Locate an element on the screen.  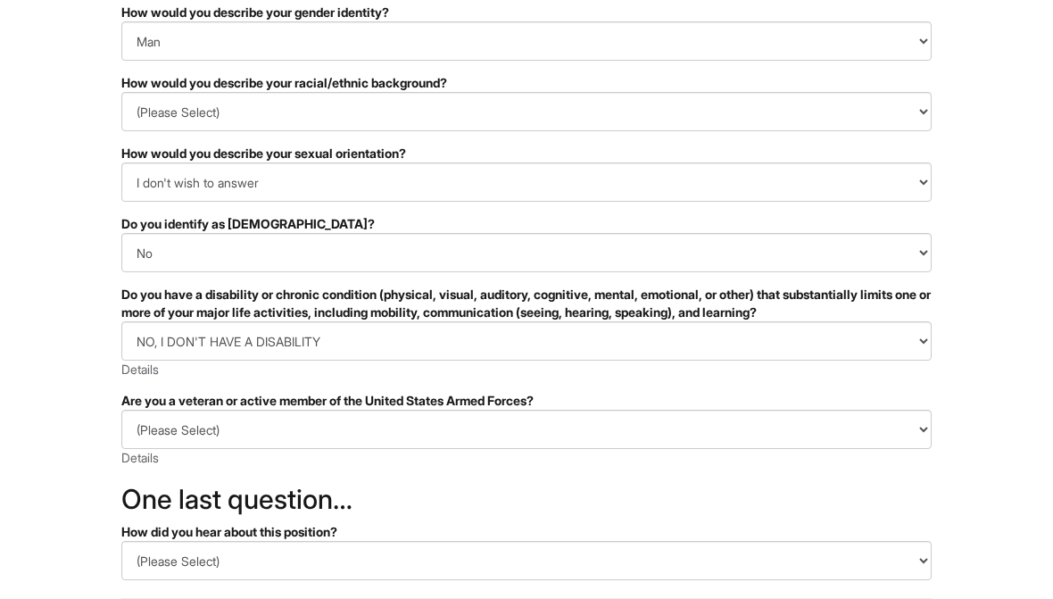
div: How would you describe your gender identity? is located at coordinates (527, 12).